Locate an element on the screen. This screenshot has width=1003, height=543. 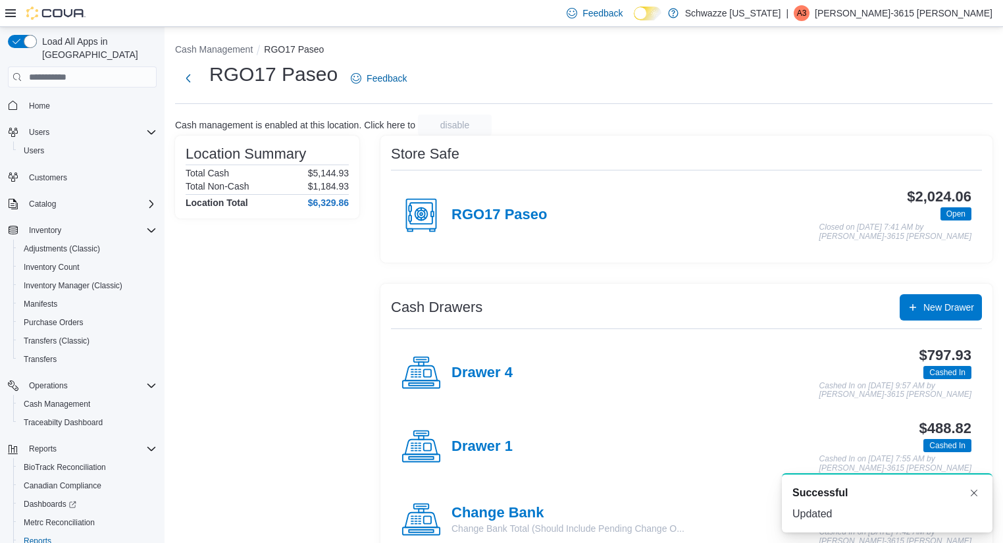
h4: Drawer 4 is located at coordinates (482, 373).